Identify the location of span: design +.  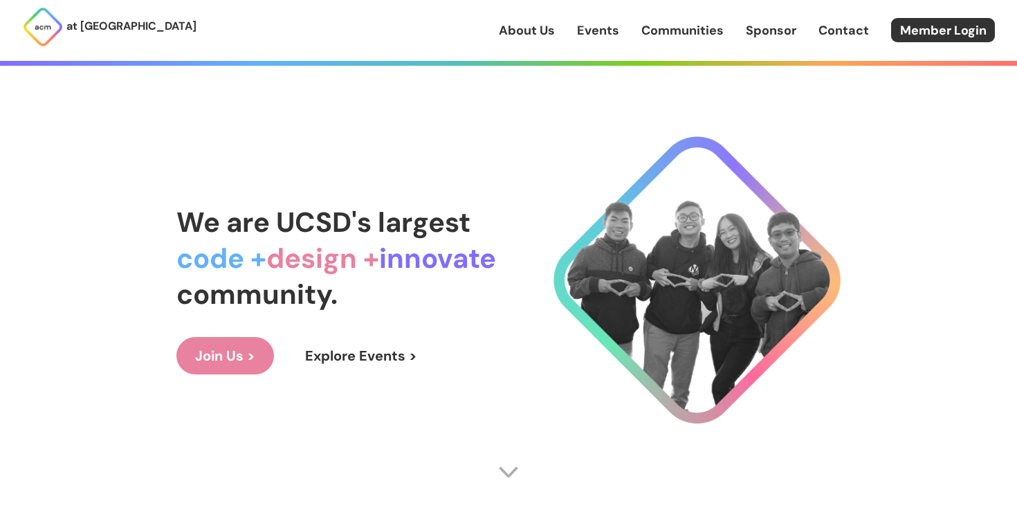
(323, 258).